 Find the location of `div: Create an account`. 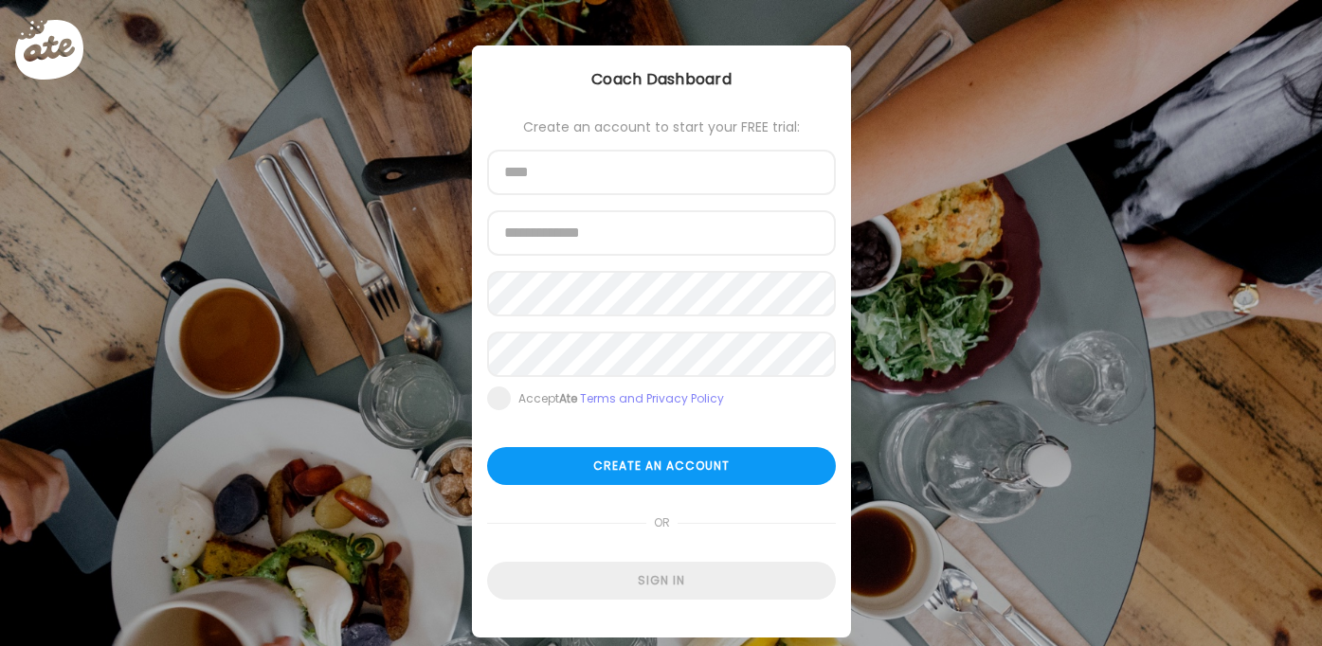

div: Create an account is located at coordinates (661, 466).